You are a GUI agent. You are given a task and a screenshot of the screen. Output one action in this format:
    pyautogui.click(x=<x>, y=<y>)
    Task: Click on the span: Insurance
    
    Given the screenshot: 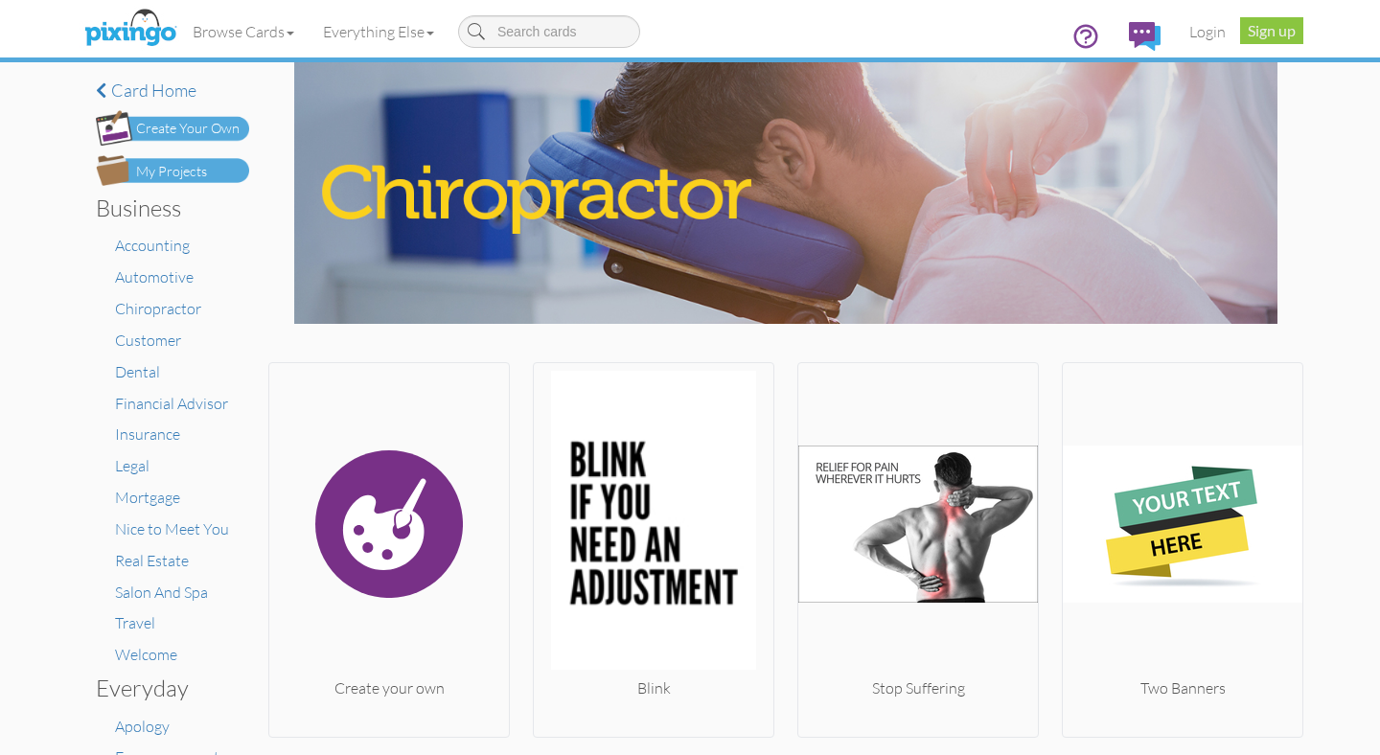 What is the action you would take?
    pyautogui.click(x=148, y=434)
    